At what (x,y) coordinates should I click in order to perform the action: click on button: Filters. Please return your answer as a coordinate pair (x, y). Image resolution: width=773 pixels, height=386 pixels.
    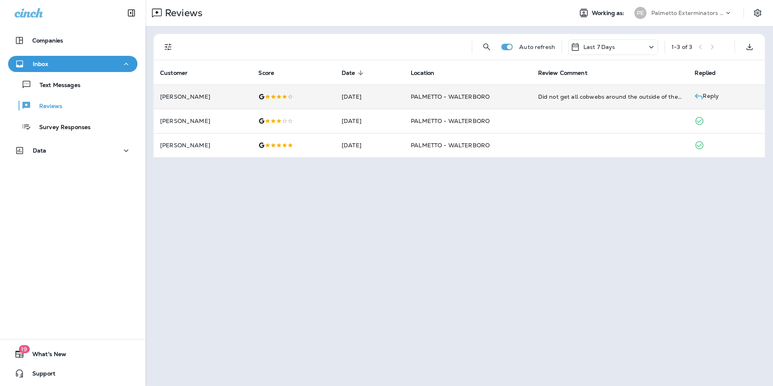
    Looking at the image, I should click on (168, 47).